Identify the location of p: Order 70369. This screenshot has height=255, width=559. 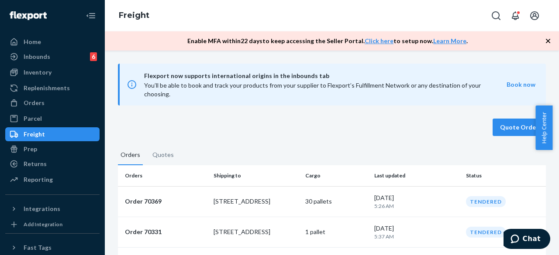
(165, 202).